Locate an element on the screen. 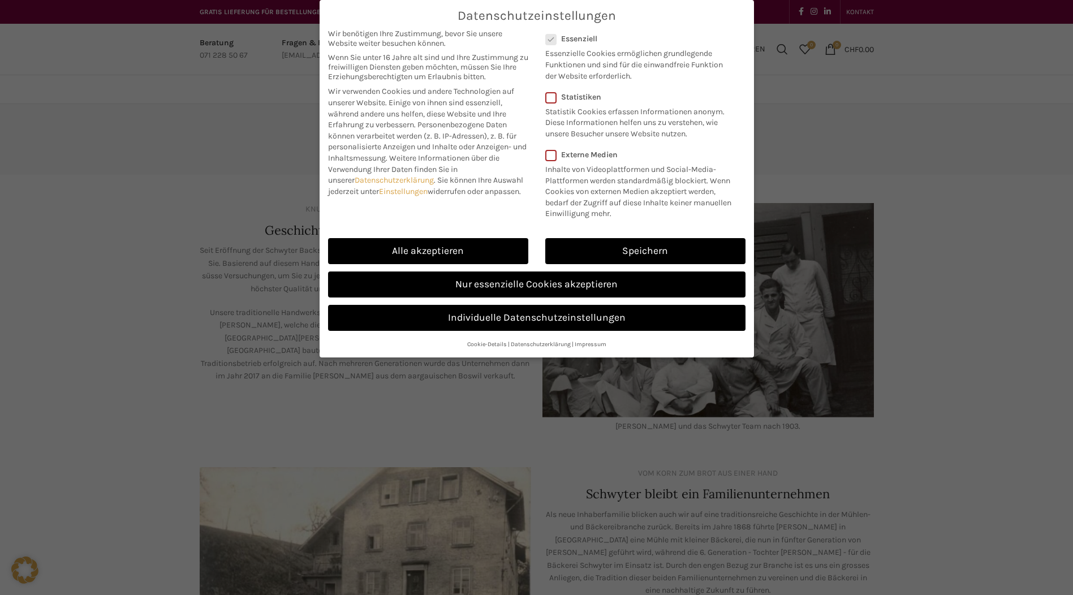 Image resolution: width=1073 pixels, height=595 pixels. span: Wenn Sie unter 16 Jahre alt sind und Ihre Zustimmung zu freiwilligen Diensten geben möchten, müss... is located at coordinates (428, 67).